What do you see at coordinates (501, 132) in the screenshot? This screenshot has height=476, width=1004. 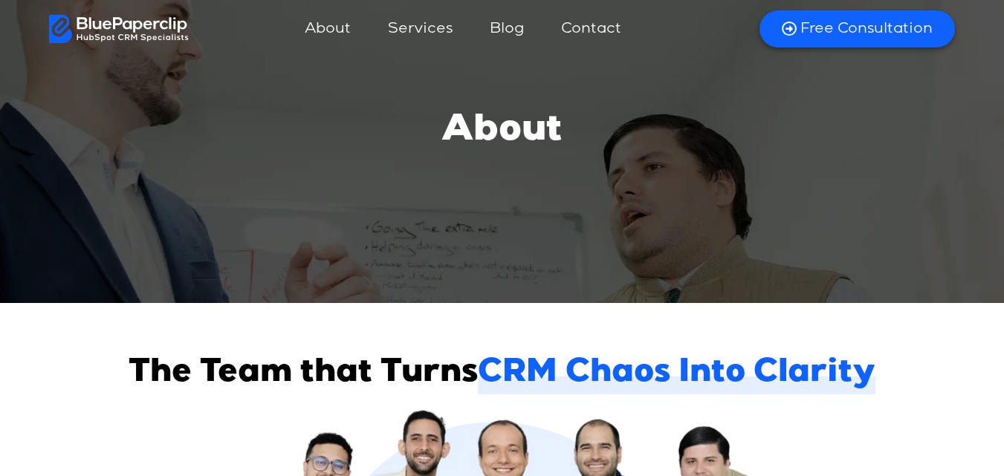 I see `h1: About` at bounding box center [501, 132].